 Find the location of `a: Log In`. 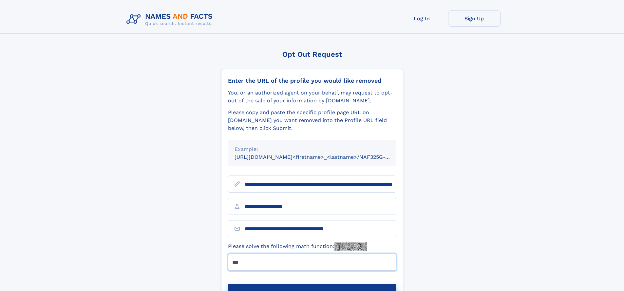

a: Log In is located at coordinates (422, 18).